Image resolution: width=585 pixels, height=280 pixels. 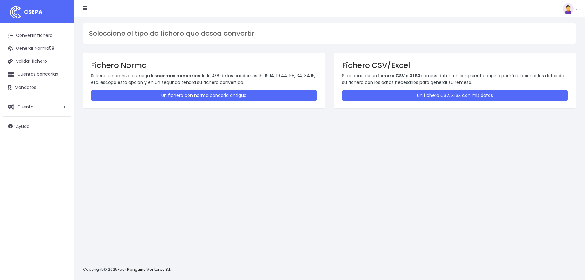 I want to click on a: Un fichero con norma bancaria antiguo, so click(x=204, y=95).